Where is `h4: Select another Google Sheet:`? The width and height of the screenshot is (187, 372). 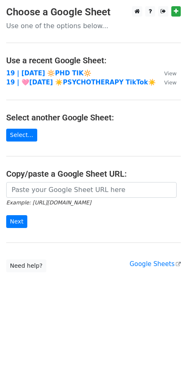
h4: Select another Google Sheet: is located at coordinates (93, 117).